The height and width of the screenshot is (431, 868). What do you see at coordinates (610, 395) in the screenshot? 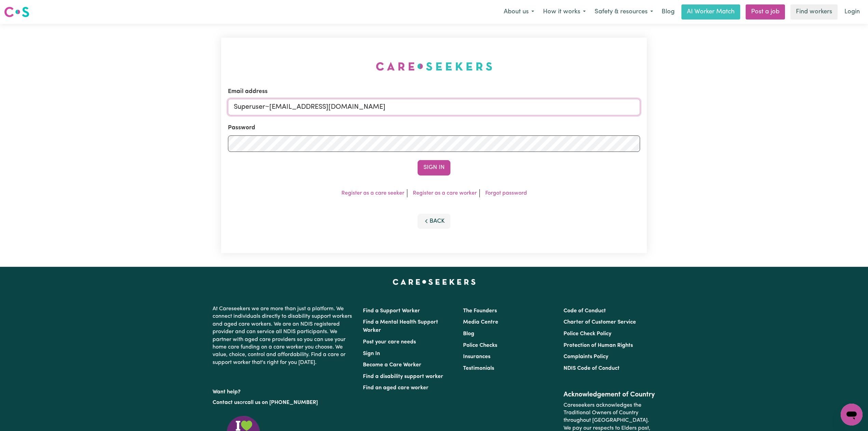
I see `h2: Acknowledgement of Country` at bounding box center [610, 395].